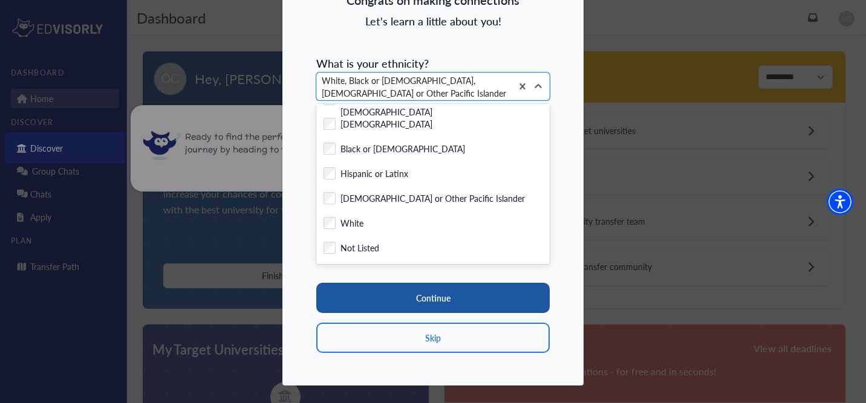  What do you see at coordinates (433, 21) in the screenshot?
I see `span: Let's learn a little about you!` at bounding box center [433, 21].